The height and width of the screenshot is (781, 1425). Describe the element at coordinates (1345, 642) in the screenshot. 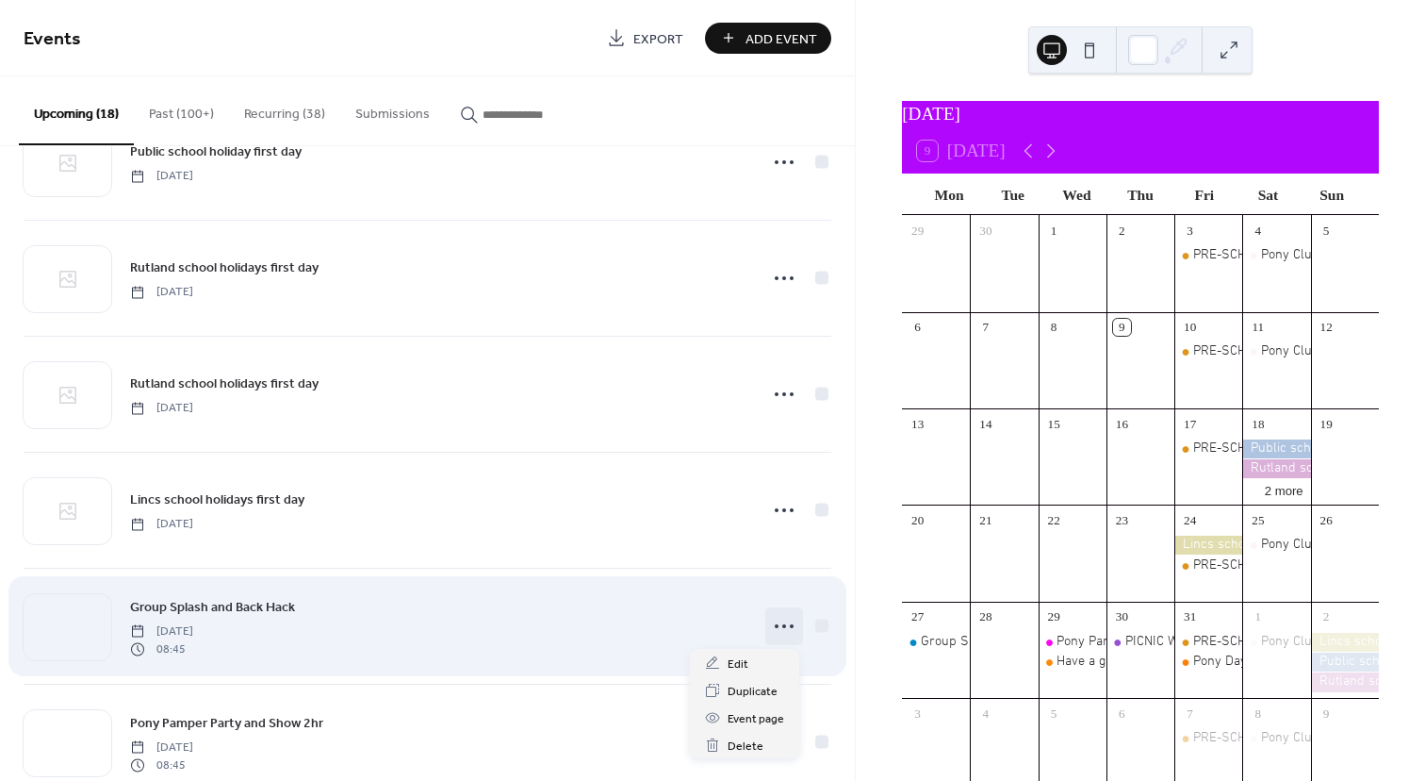

I see `div: Lincs school holidays last day` at that location.